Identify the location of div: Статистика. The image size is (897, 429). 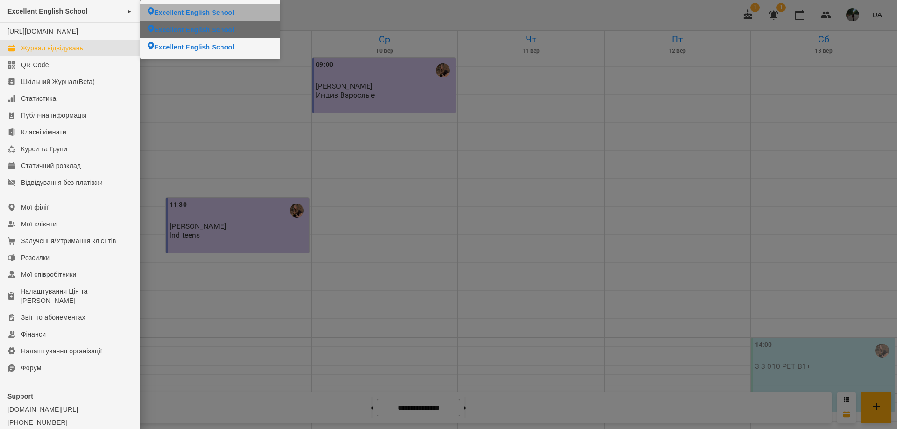
(39, 99).